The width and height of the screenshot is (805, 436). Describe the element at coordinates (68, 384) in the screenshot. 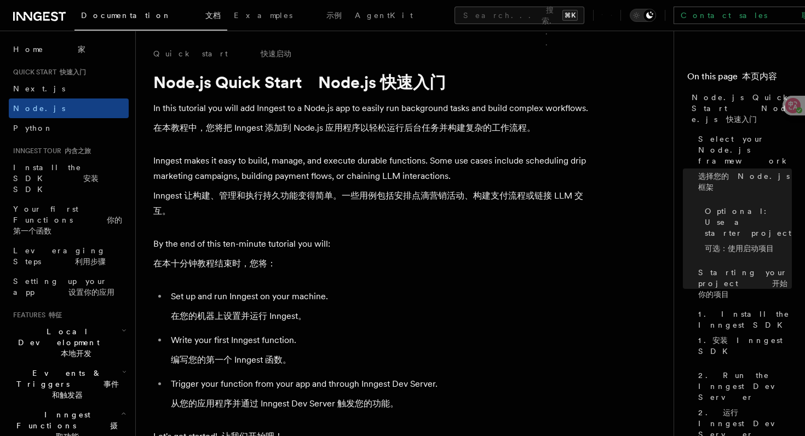

I see `button: Events & Triggers 事件和触发器` at that location.